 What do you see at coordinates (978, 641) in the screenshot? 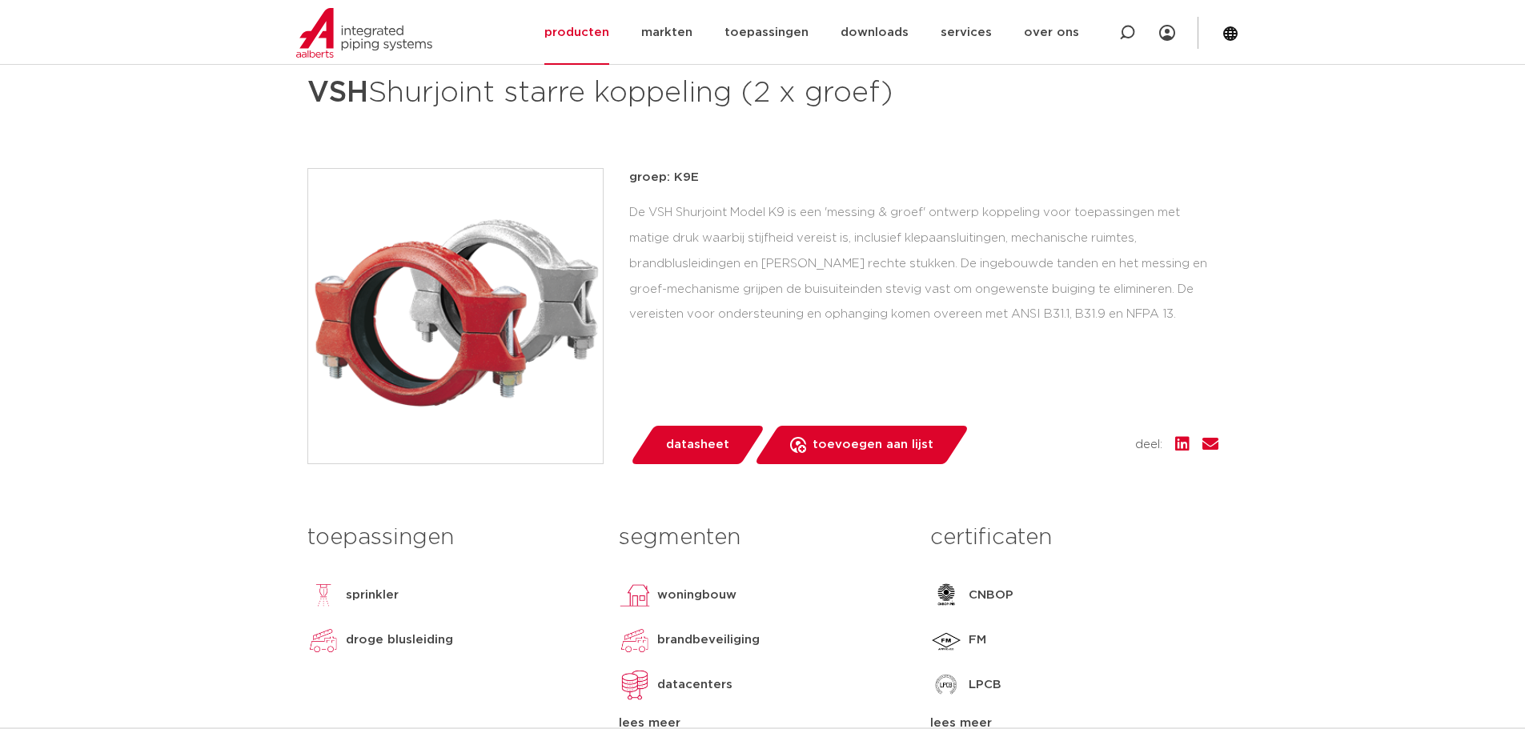
I see `p: FM` at bounding box center [978, 641].